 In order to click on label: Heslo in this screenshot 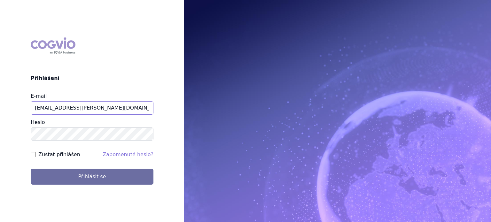, I will do `click(38, 122)`.